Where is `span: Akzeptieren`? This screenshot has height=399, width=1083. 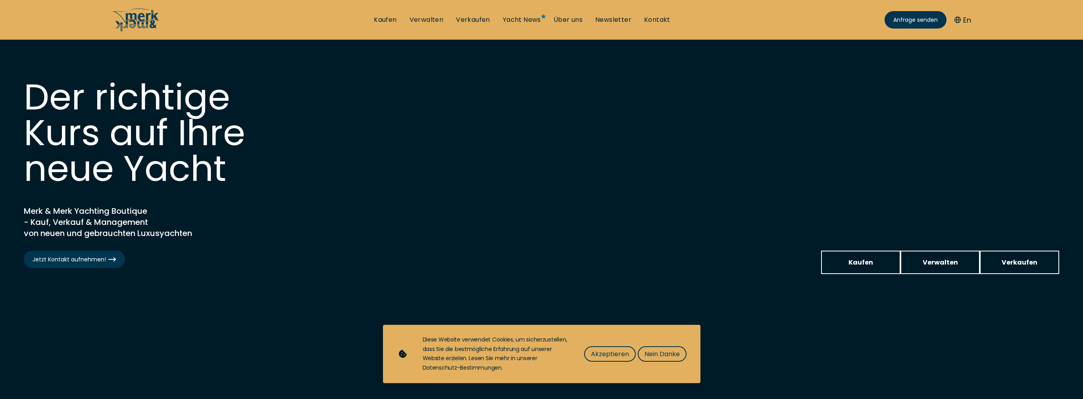
span: Akzeptieren is located at coordinates (610, 354).